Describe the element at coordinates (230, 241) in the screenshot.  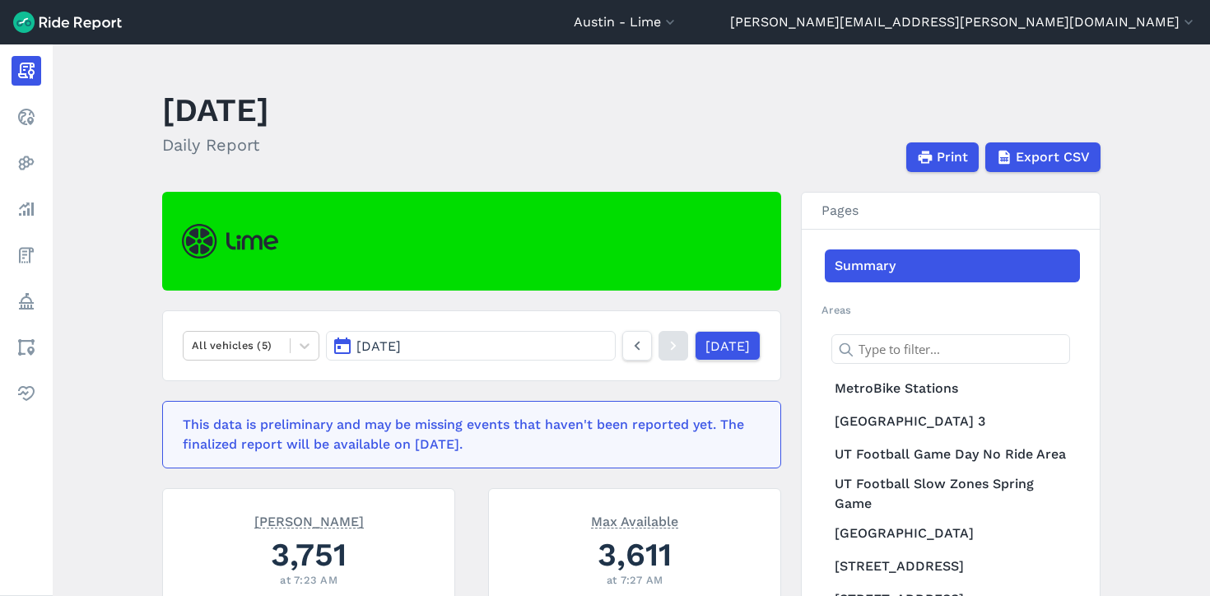
I see `img: Lime` at that location.